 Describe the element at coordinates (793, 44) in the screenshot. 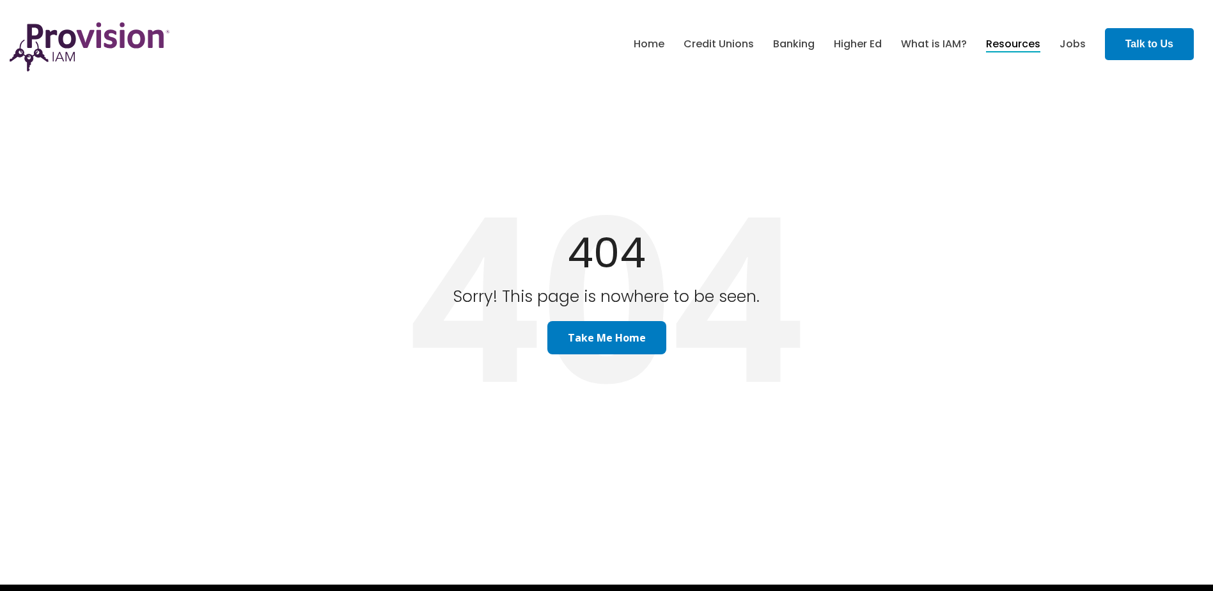

I see `a: Banking` at that location.